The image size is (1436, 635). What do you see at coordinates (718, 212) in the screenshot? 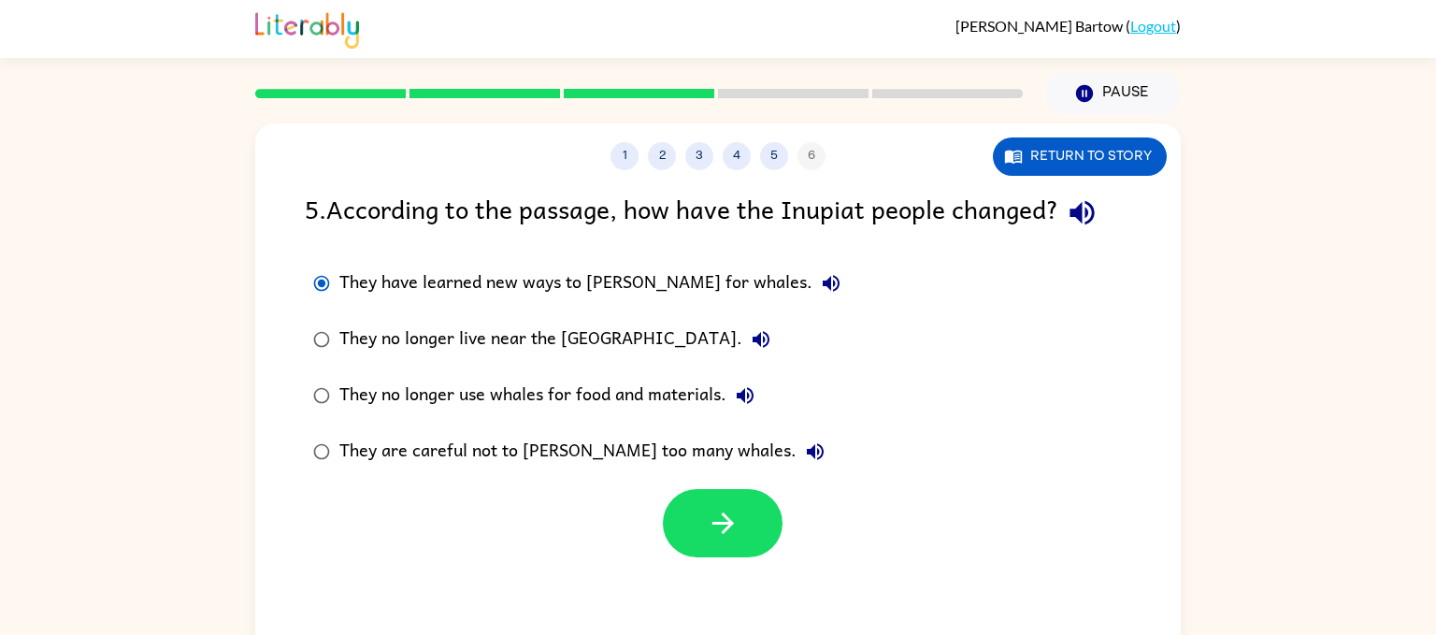
I see `div: 5 . According to the passage, how have the Inupiat people changed?` at bounding box center [718, 212].